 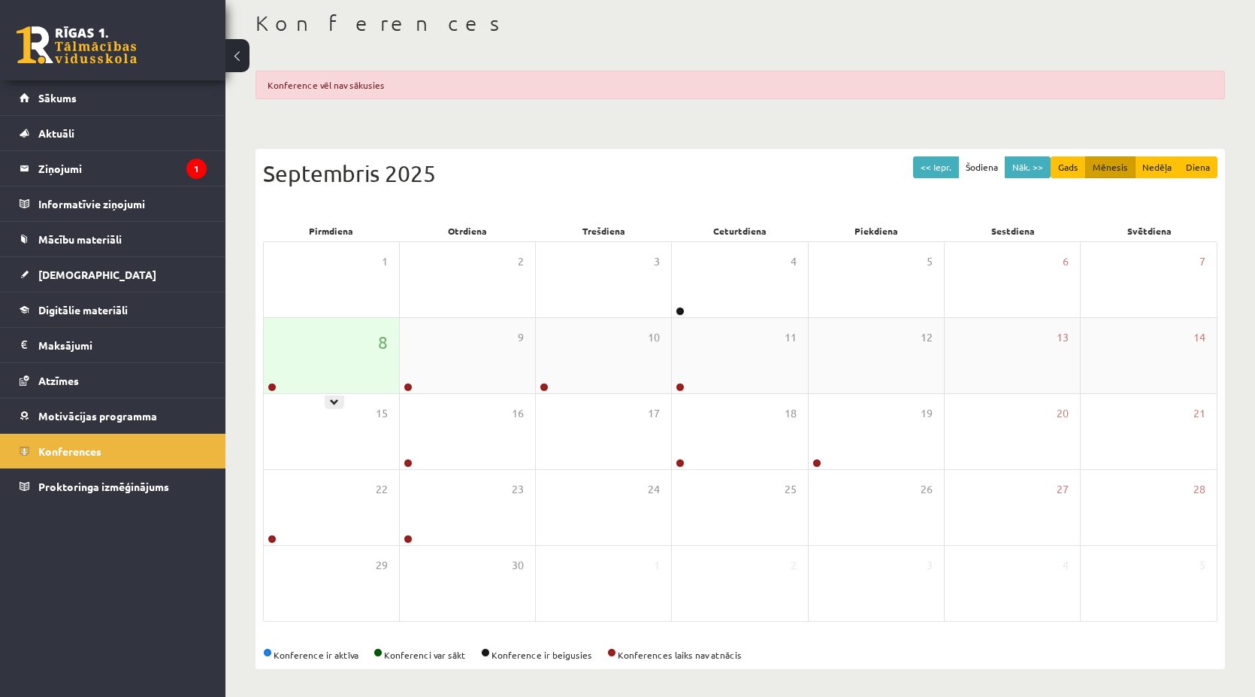 What do you see at coordinates (1012, 231) in the screenshot?
I see `div: Sestdiena` at bounding box center [1012, 231].